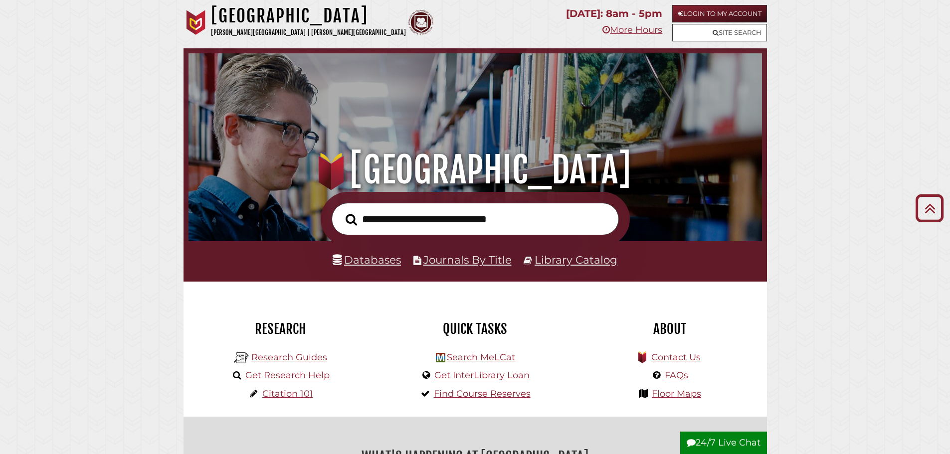 This screenshot has height=454, width=950. I want to click on a: Research Guides, so click(289, 357).